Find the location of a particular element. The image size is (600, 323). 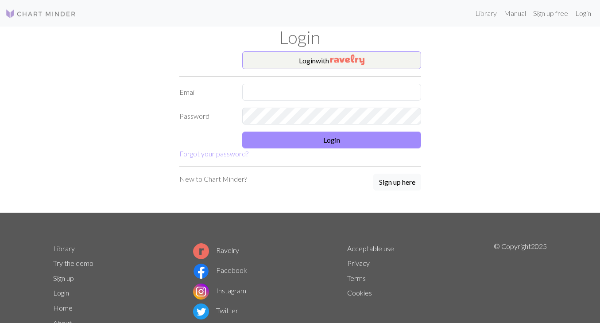

a: Twitter is located at coordinates (216, 310).